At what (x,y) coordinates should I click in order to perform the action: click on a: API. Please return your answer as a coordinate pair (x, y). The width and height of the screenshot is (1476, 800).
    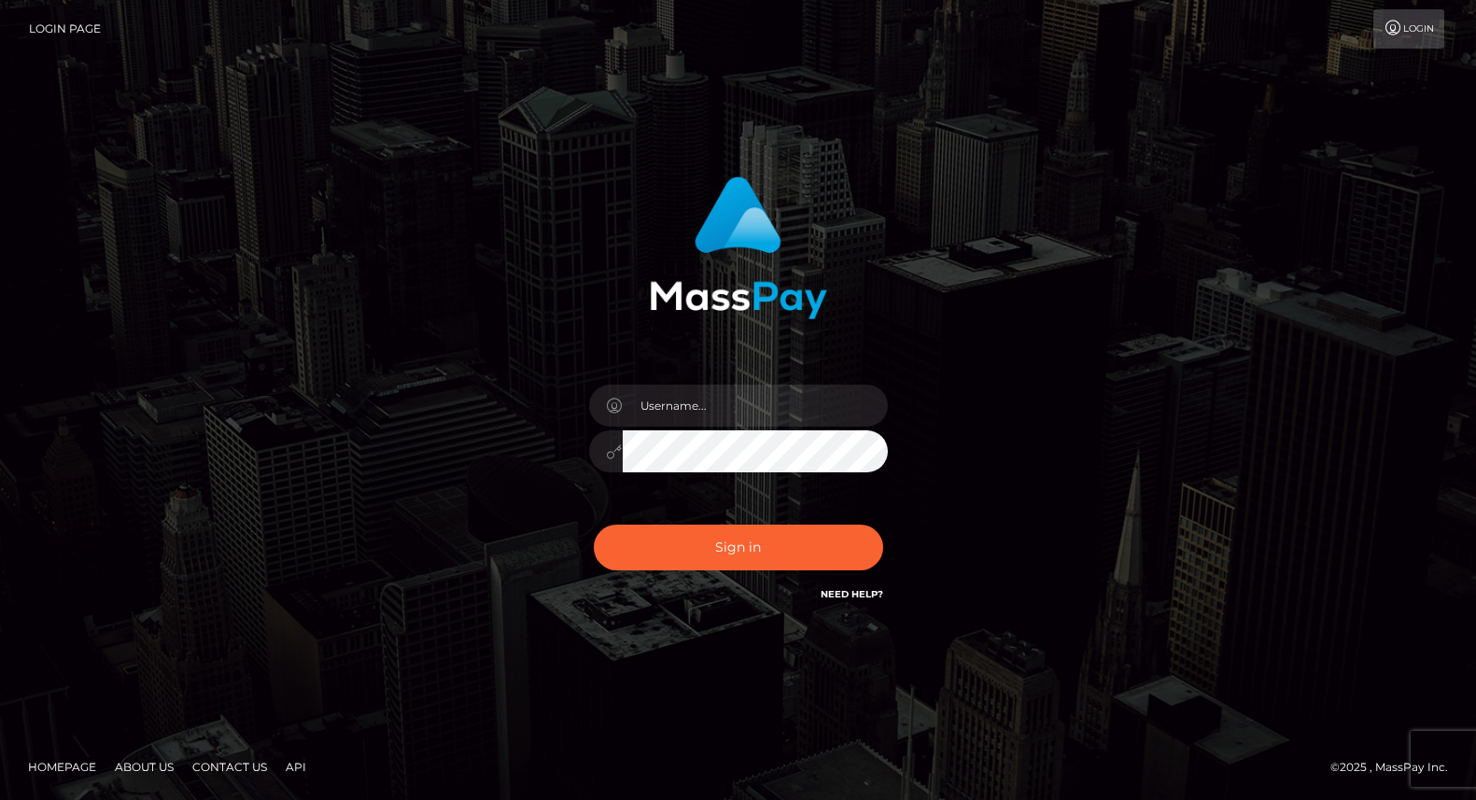
    Looking at the image, I should click on (296, 767).